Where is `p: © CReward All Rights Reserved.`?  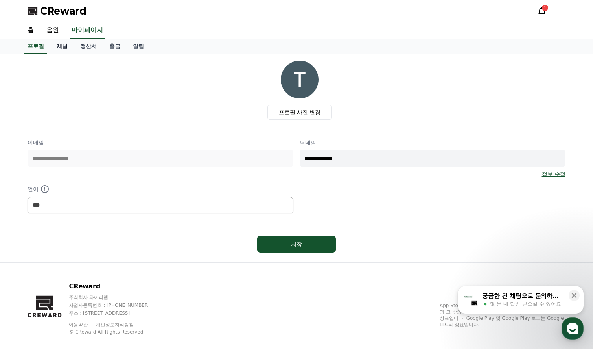 p: © CReward All Rights Reserved. is located at coordinates (117, 332).